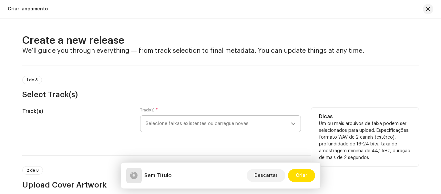 Image resolution: width=441 pixels, height=194 pixels. I want to click on p: Um ou mais arquivos de faixa podem ser selecionados para upload. Especificações: formato WAV de 2..., so click(365, 141).